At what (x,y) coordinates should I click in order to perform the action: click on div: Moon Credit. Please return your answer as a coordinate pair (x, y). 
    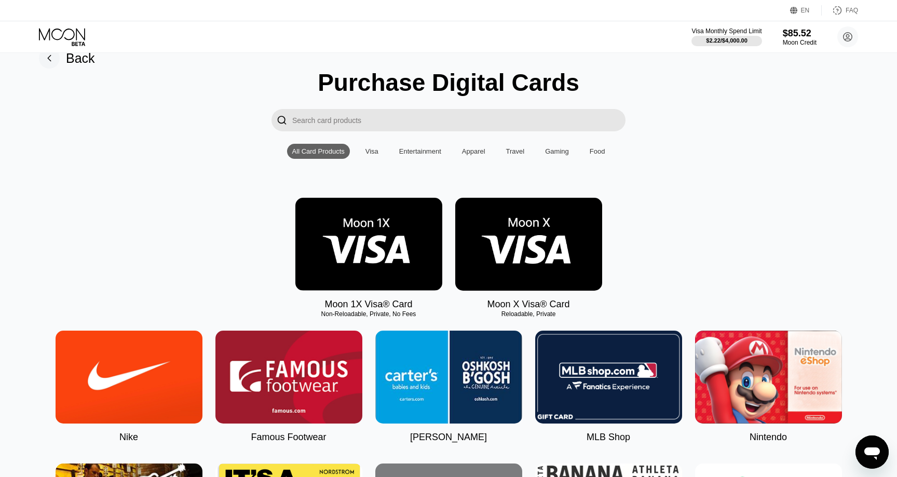
    Looking at the image, I should click on (799, 43).